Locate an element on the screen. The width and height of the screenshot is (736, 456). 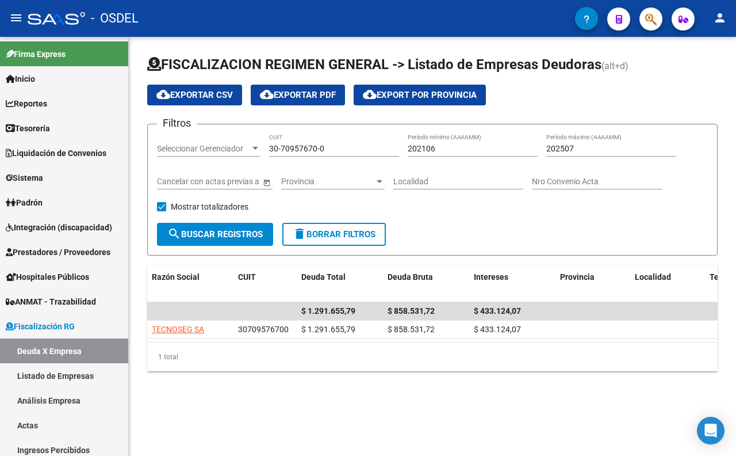
mat-icon: delete is located at coordinates (300, 234).